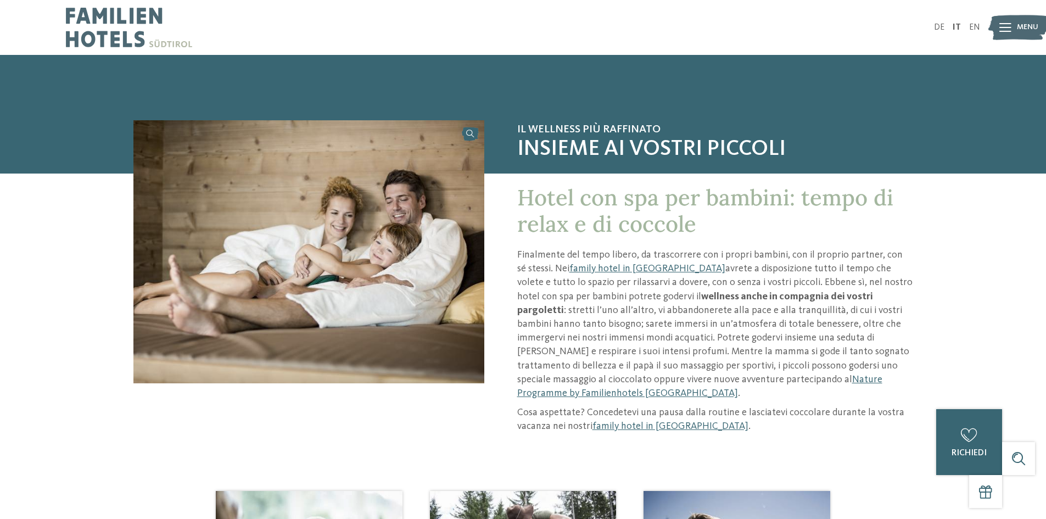 The width and height of the screenshot is (1046, 519). I want to click on a: DE, so click(939, 27).